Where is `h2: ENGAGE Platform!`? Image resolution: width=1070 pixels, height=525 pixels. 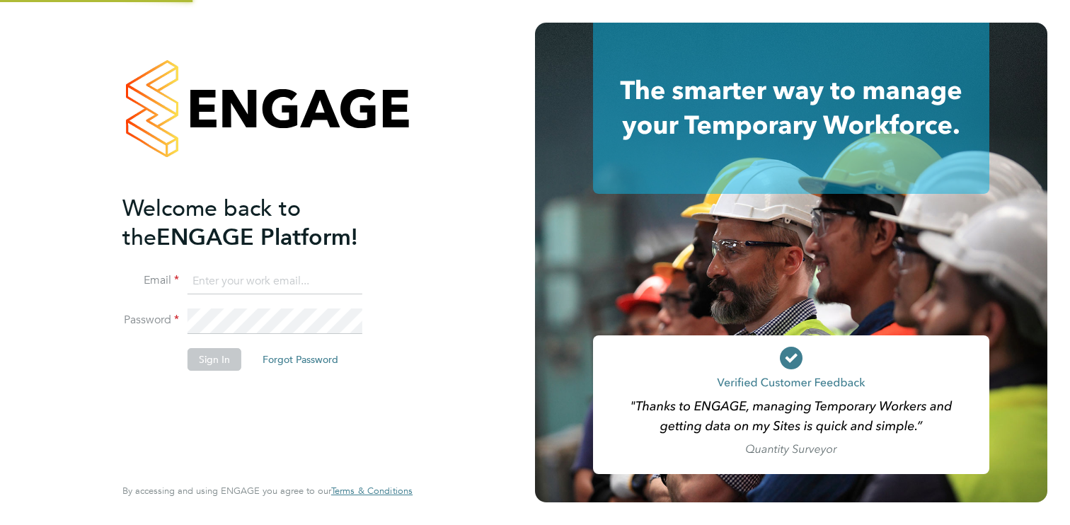
h2: ENGAGE Platform! is located at coordinates (261, 223).